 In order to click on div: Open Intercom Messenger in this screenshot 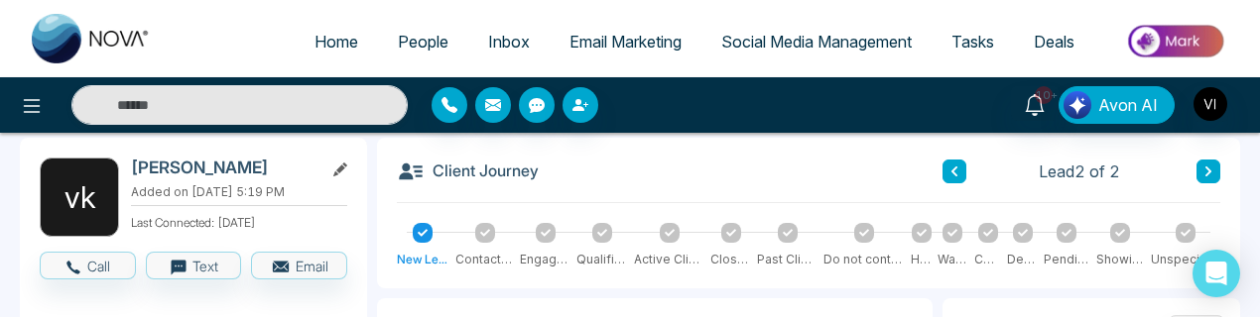, I will do `click(1216, 274)`.